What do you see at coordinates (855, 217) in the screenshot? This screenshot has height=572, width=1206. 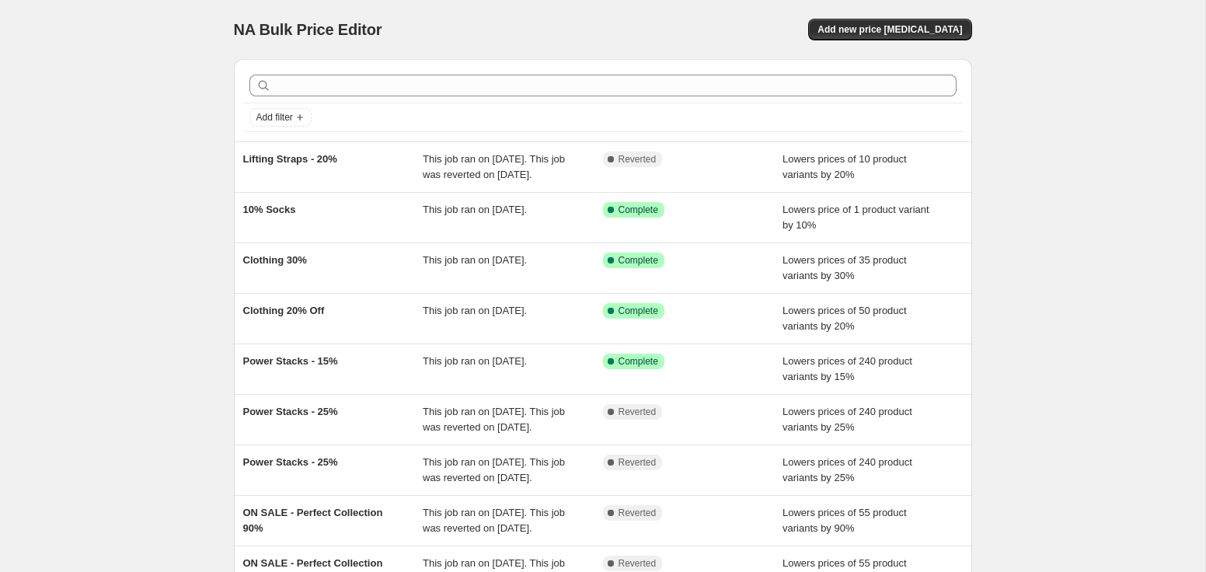 I see `span: Lowers price of 1 product variant by 10%` at bounding box center [855, 217].